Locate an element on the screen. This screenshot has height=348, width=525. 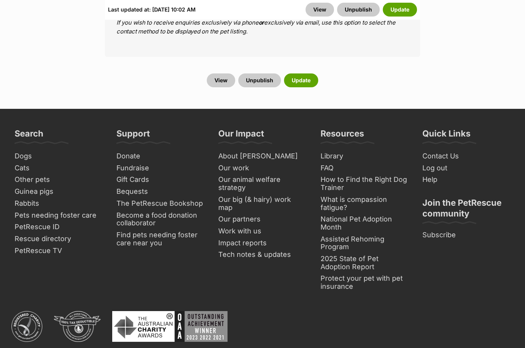
h3: Our Impact is located at coordinates (241, 136).